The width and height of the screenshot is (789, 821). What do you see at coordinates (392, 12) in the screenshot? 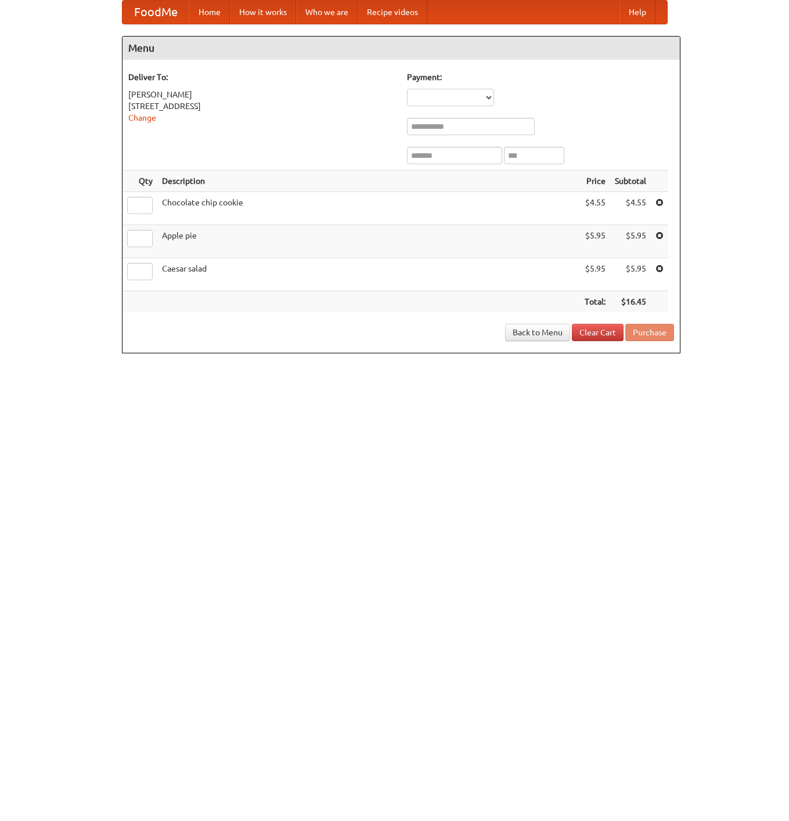
I see `a: Recipe videos` at bounding box center [392, 12].